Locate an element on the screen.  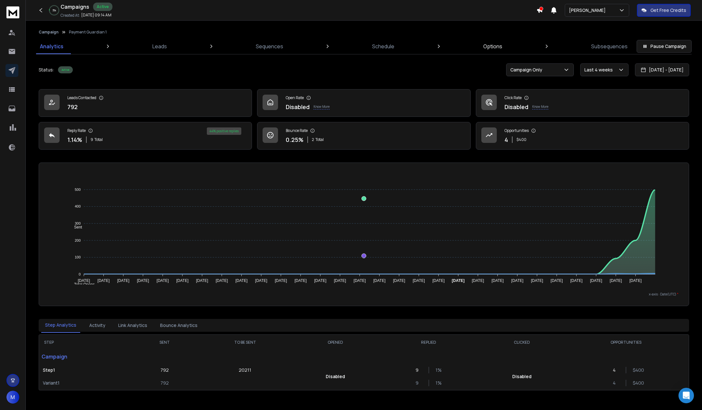
p: Payment Guardian 1 is located at coordinates (88, 32).